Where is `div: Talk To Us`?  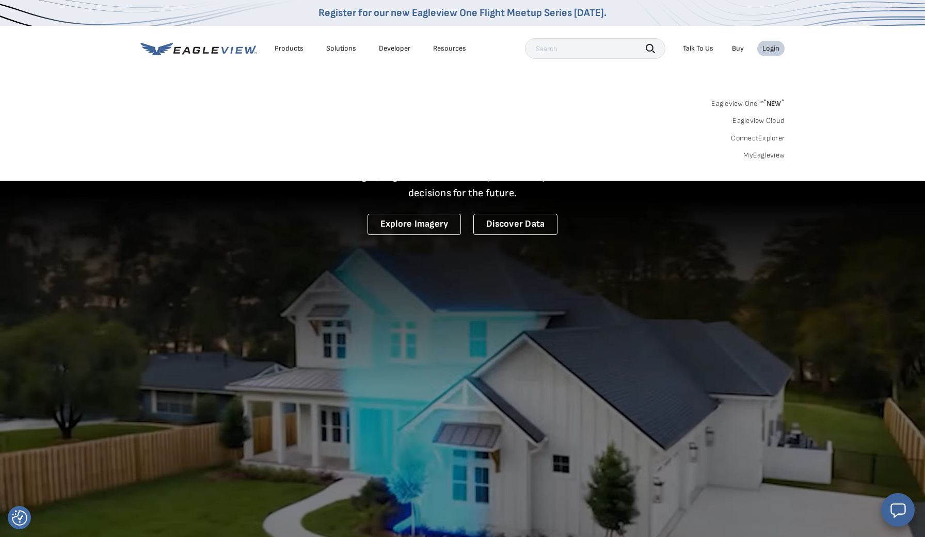
div: Talk To Us is located at coordinates (698, 49).